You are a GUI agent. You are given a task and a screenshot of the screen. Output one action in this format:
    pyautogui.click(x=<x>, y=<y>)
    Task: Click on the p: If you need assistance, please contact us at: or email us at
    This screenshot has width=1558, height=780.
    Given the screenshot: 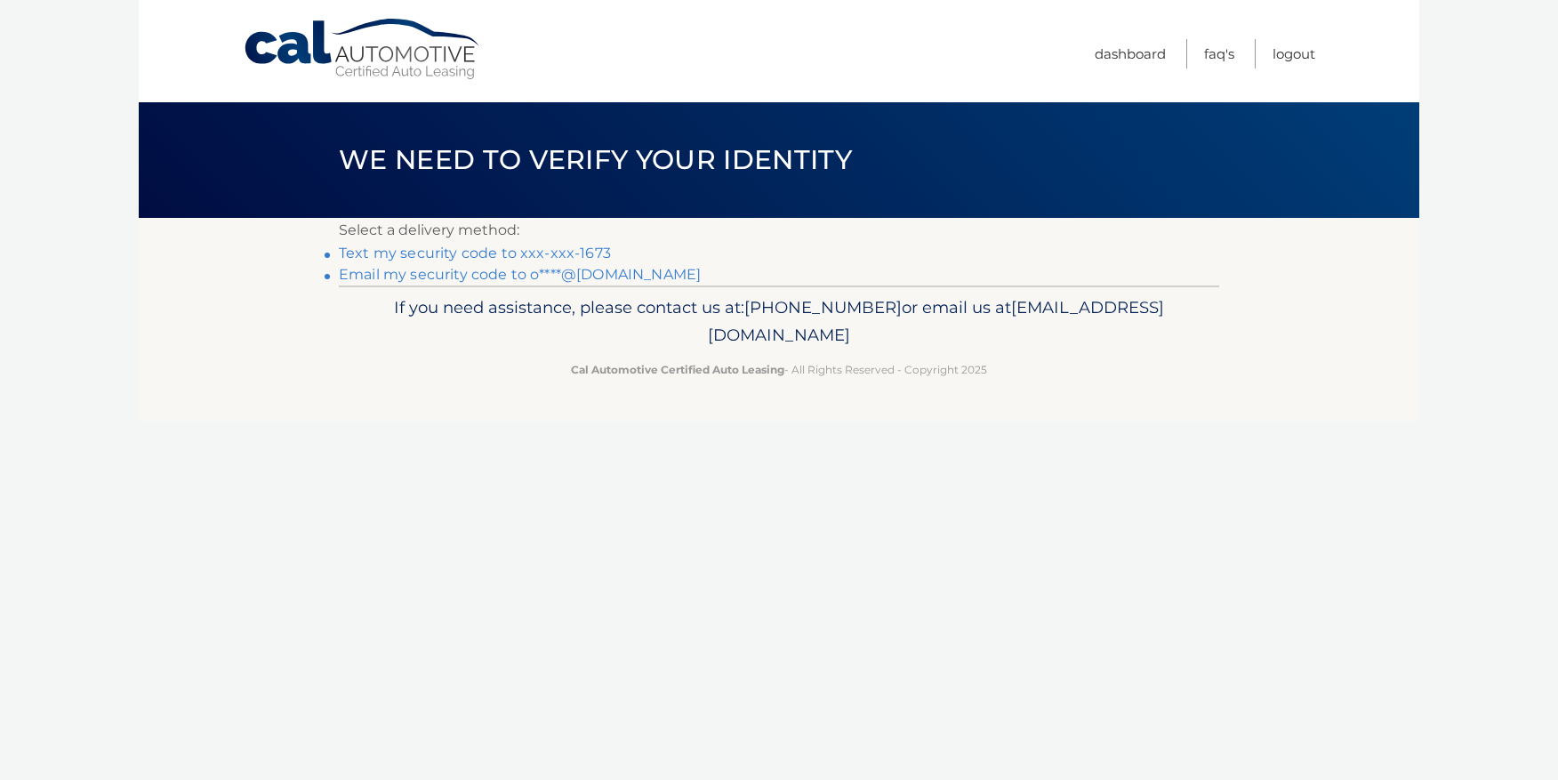 What is the action you would take?
    pyautogui.click(x=779, y=322)
    